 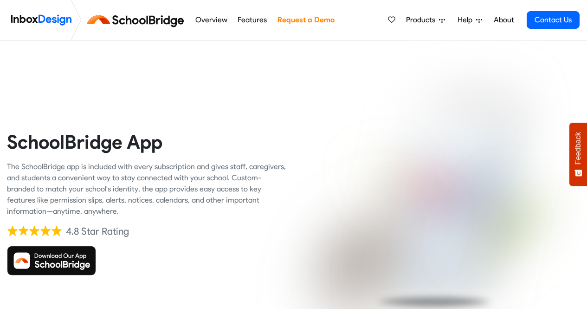 What do you see at coordinates (98, 231) in the screenshot?
I see `div: 4.8 Star Rating` at bounding box center [98, 231].